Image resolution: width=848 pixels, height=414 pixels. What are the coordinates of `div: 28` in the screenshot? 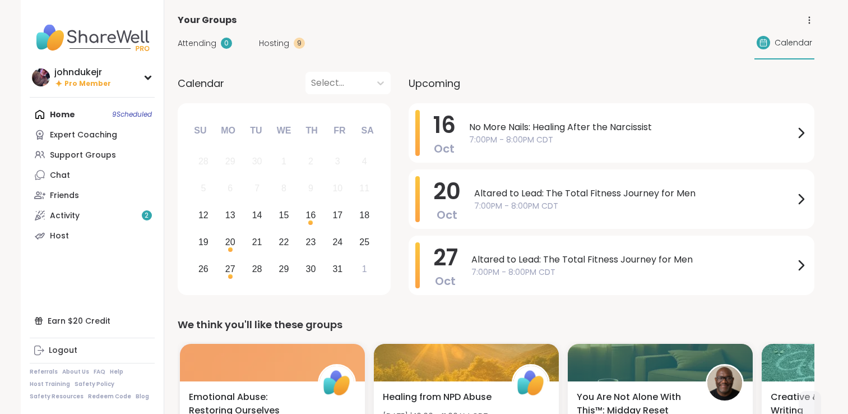 It's located at (203, 161).